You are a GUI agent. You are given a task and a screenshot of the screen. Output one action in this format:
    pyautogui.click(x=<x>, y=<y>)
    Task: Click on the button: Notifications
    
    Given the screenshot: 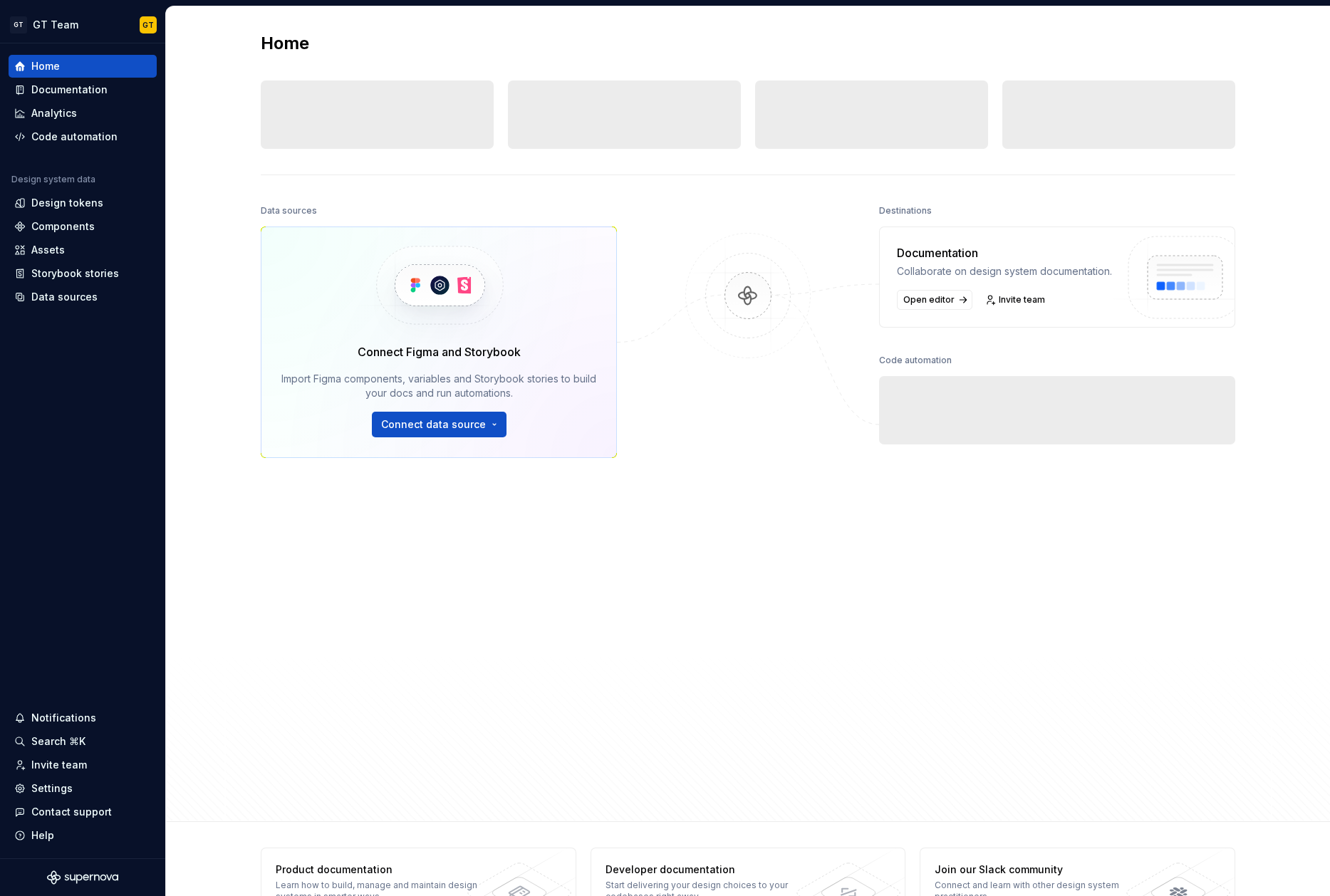 What is the action you would take?
    pyautogui.click(x=83, y=718)
    